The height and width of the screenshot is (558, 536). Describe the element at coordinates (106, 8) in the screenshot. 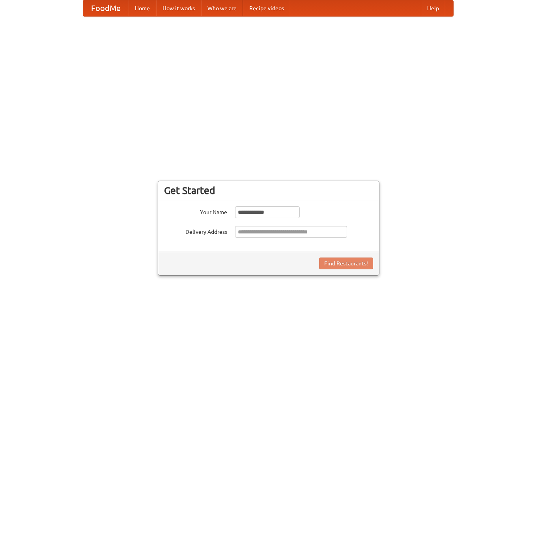

I see `a: FoodMe` at that location.